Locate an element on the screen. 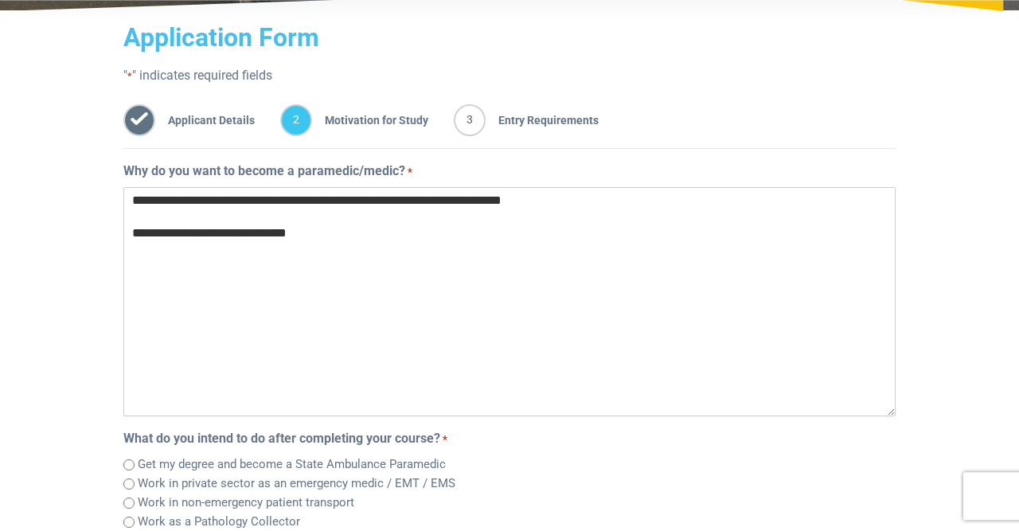 The width and height of the screenshot is (1019, 531). span: Entry Requirements is located at coordinates (542, 120).